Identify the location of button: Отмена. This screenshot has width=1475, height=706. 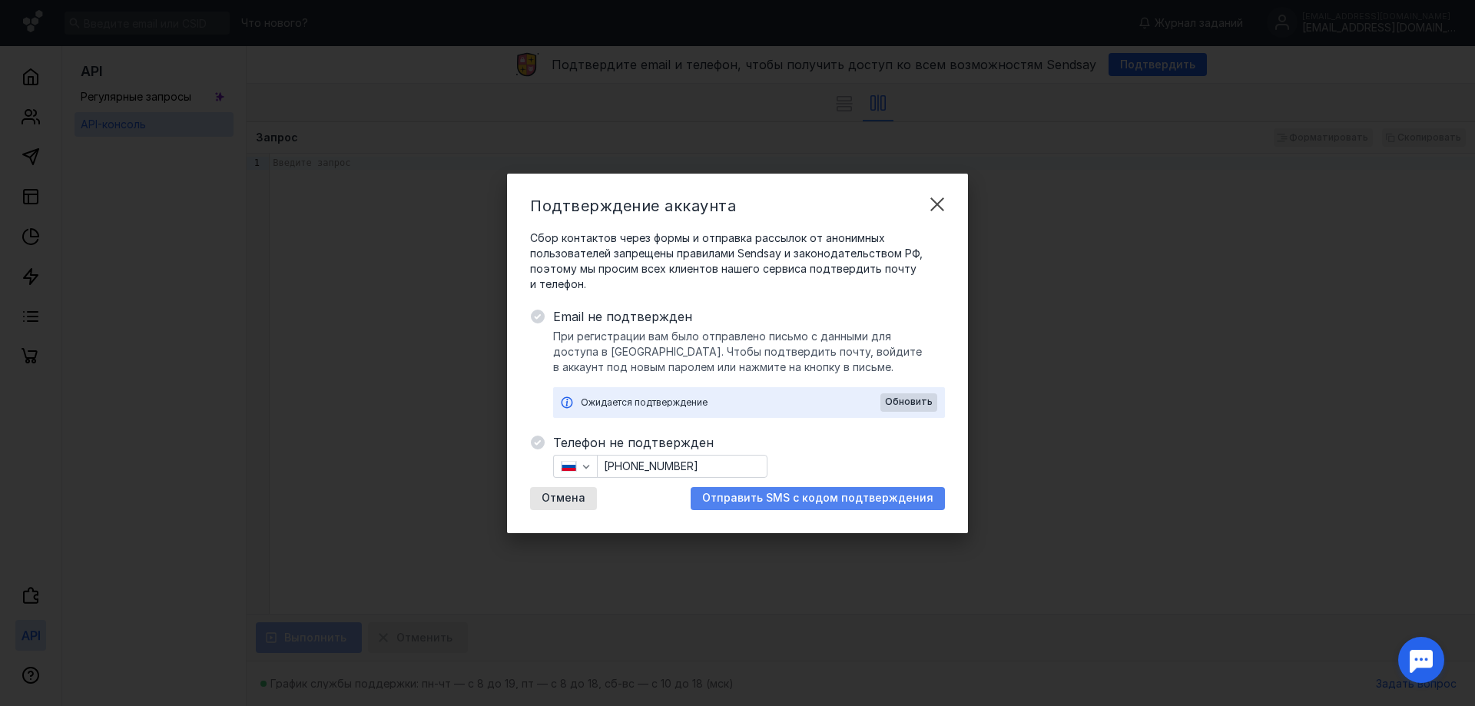
(563, 499).